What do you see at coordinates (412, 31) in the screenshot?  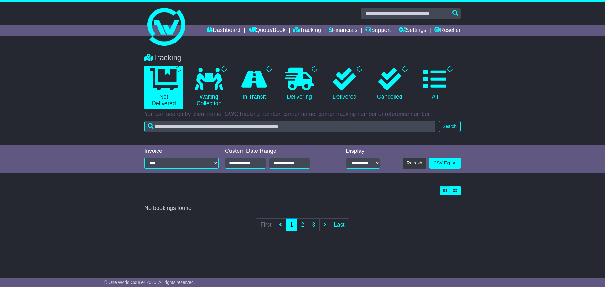 I see `a: Settings` at bounding box center [412, 31].